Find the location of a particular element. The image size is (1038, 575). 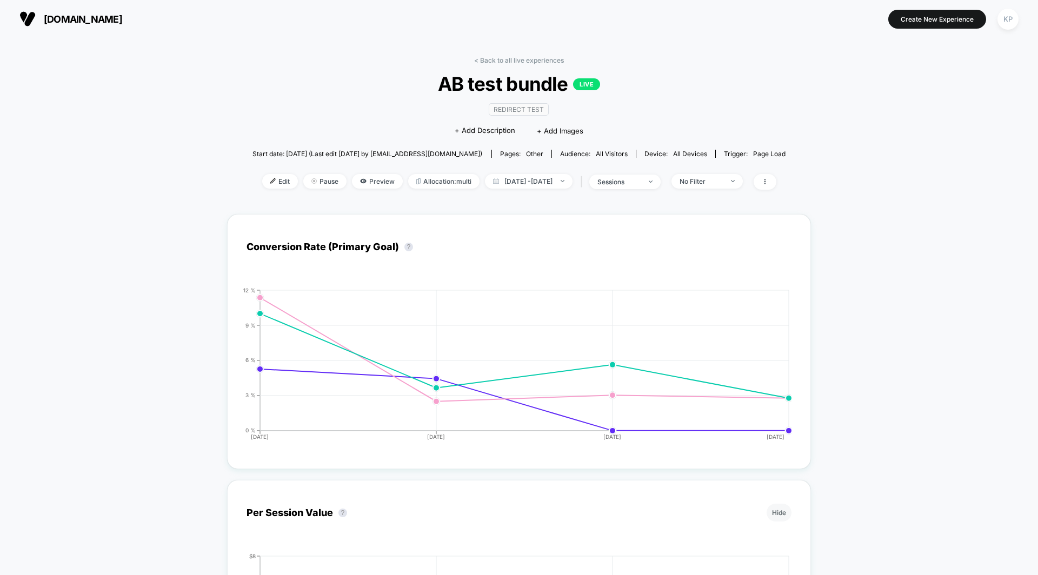

div: Audience: is located at coordinates (594, 154).